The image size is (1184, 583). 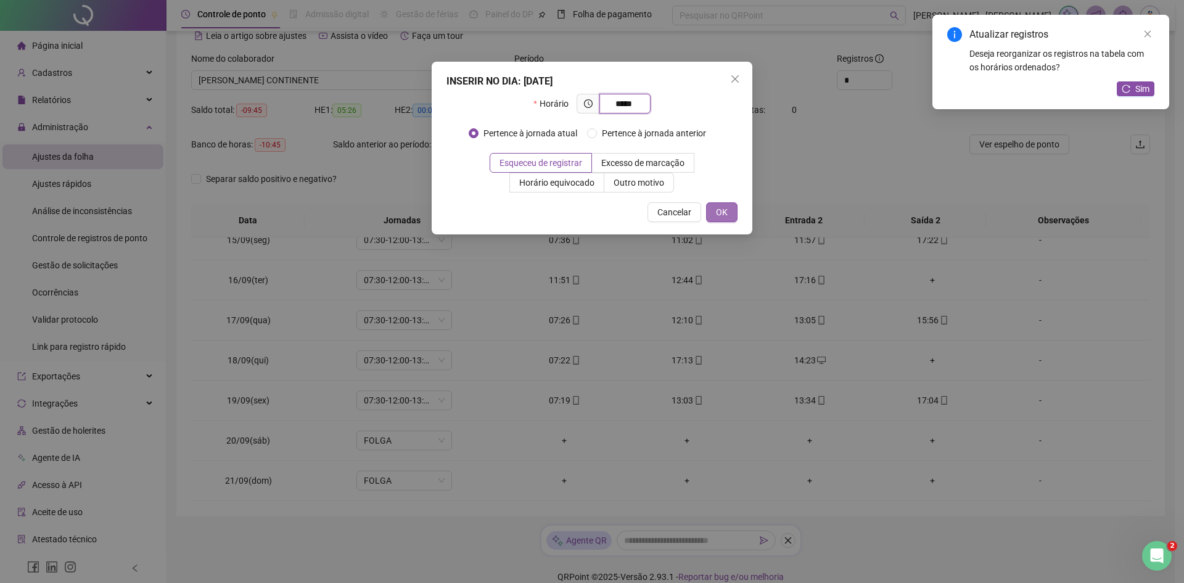 I want to click on button: Close, so click(x=735, y=79).